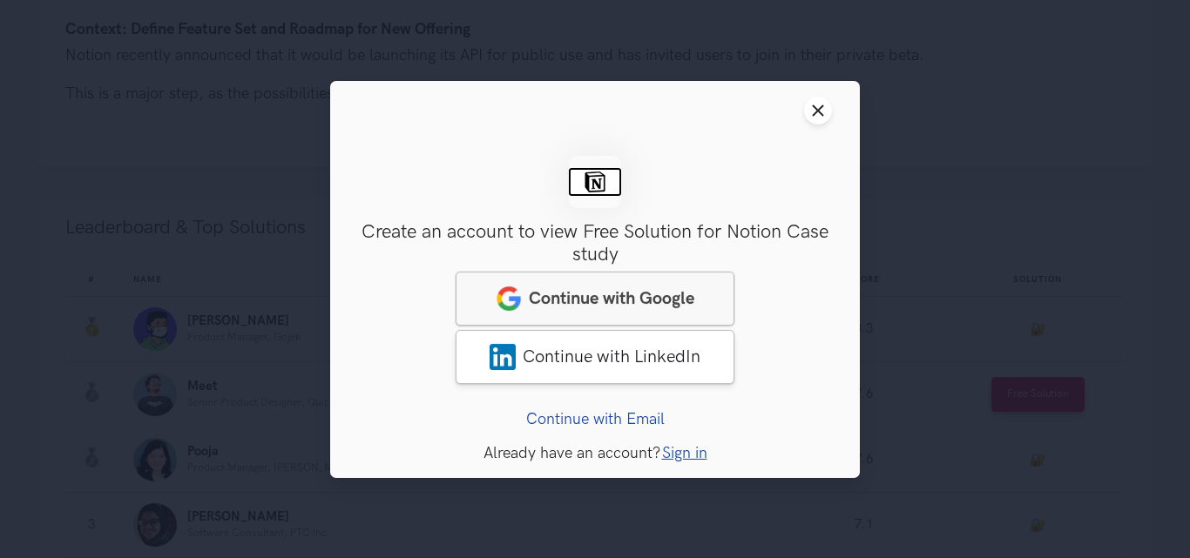 Image resolution: width=1190 pixels, height=558 pixels. Describe the element at coordinates (595, 356) in the screenshot. I see `a: LinkedInContinue with LinkedIn` at that location.